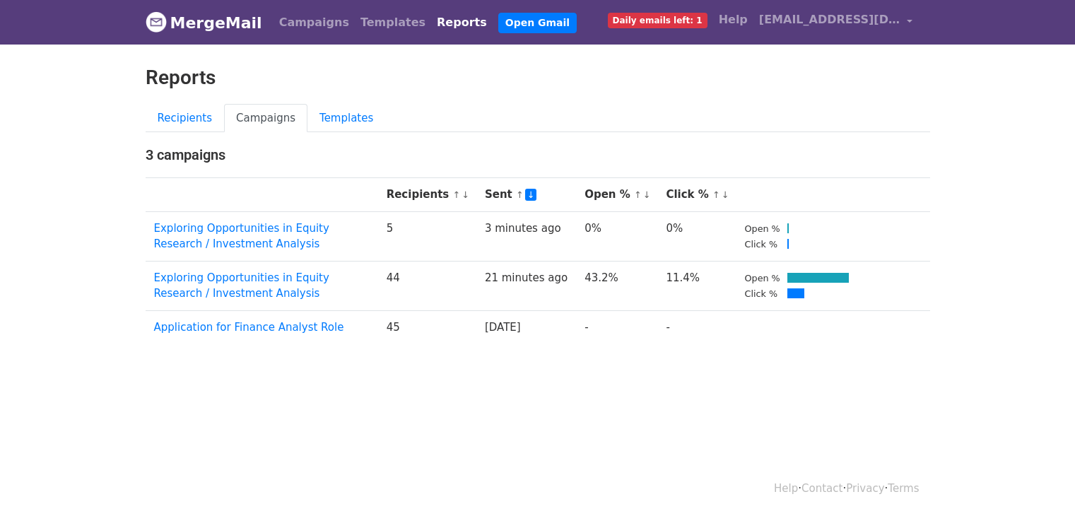 The width and height of the screenshot is (1075, 516). What do you see at coordinates (427, 286) in the screenshot?
I see `td: 44` at bounding box center [427, 286].